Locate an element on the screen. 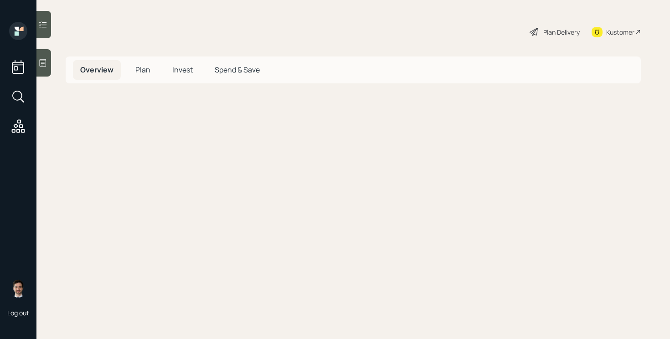 The width and height of the screenshot is (670, 339). span: Plan is located at coordinates (143, 70).